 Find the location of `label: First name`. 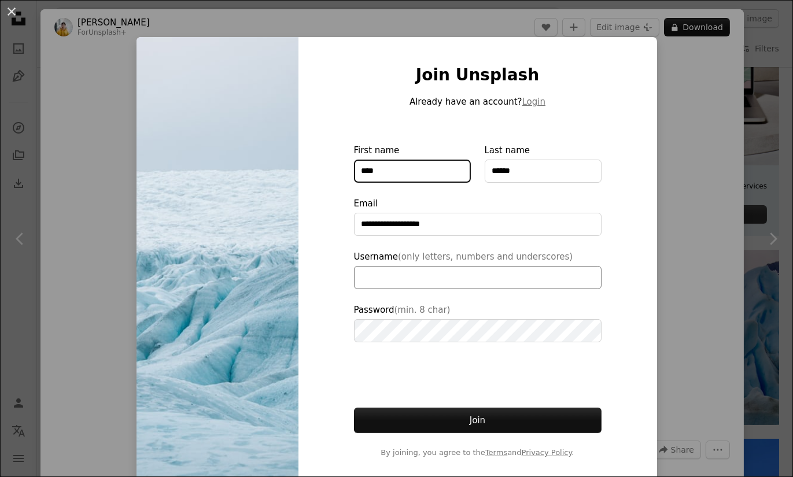

label: First name is located at coordinates (413, 163).